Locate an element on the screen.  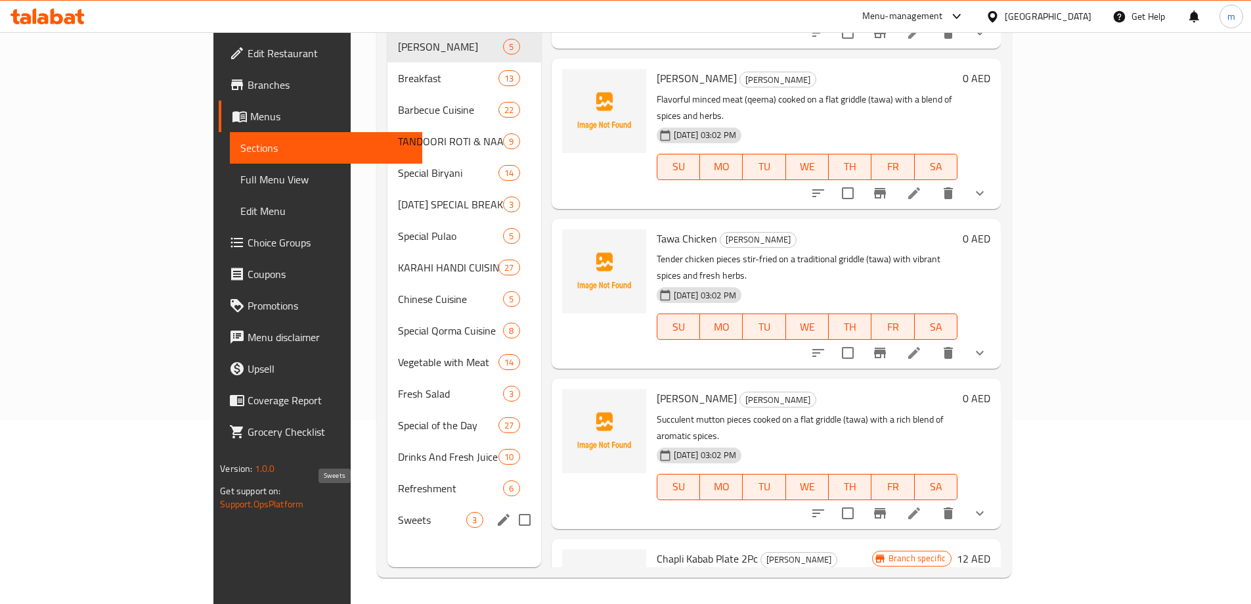
span: KARAHI HANDI CUISINE is located at coordinates (448, 267).